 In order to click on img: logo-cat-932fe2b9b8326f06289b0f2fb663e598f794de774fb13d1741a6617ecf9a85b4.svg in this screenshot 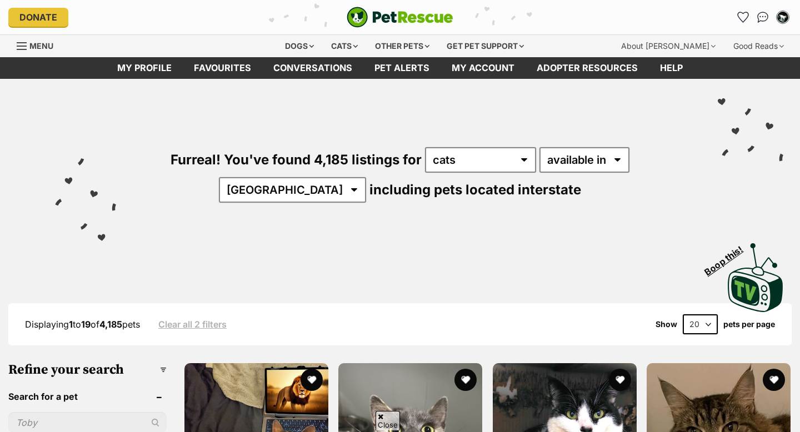, I will do `click(400, 17)`.